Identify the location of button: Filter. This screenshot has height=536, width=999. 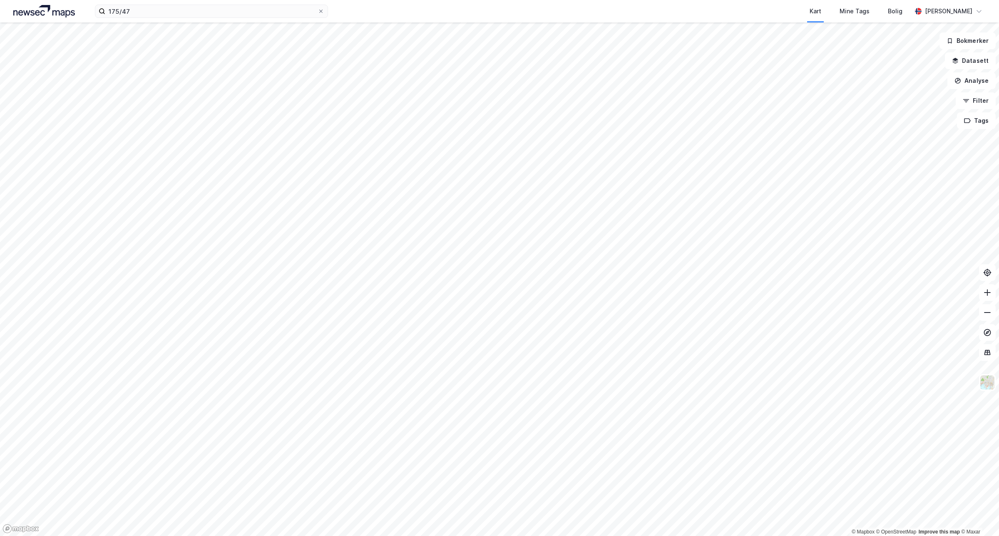
(976, 101).